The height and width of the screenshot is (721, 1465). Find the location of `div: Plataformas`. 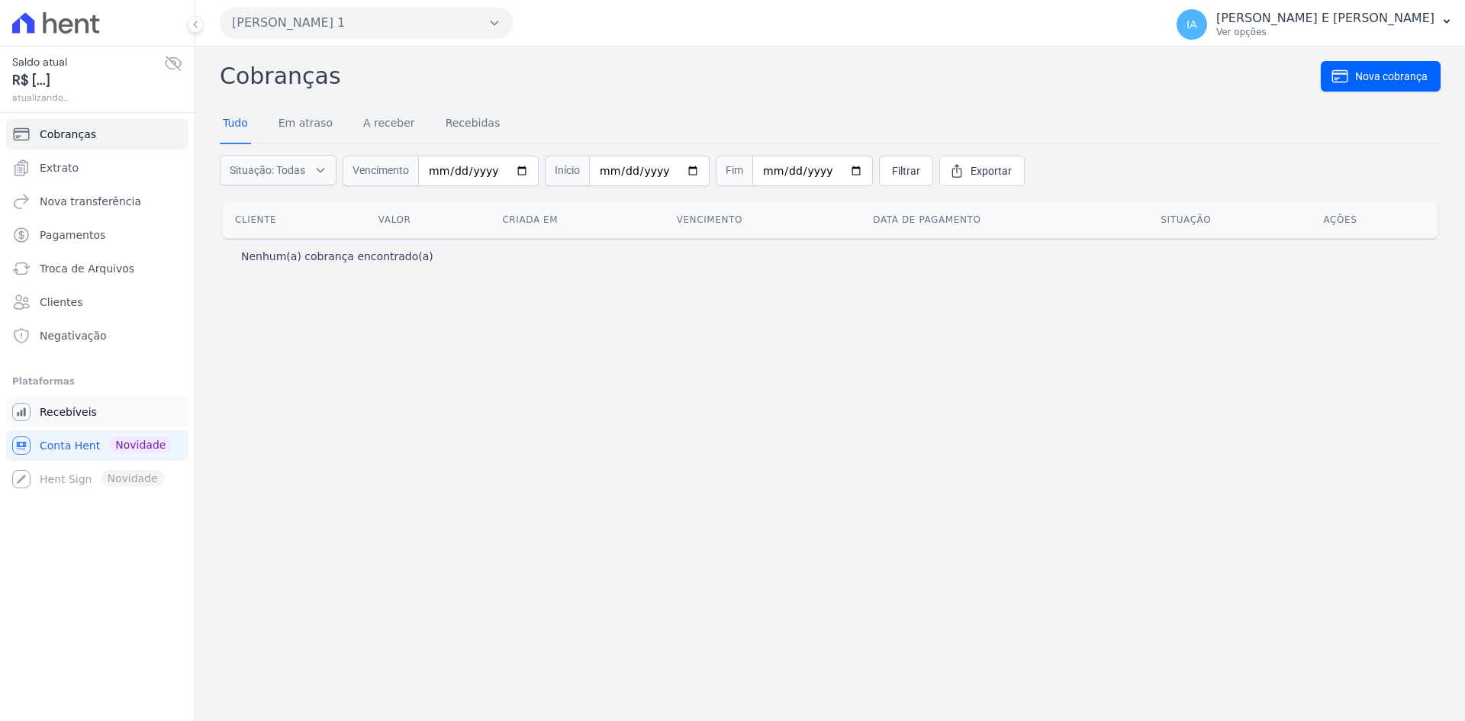

div: Plataformas is located at coordinates (97, 381).